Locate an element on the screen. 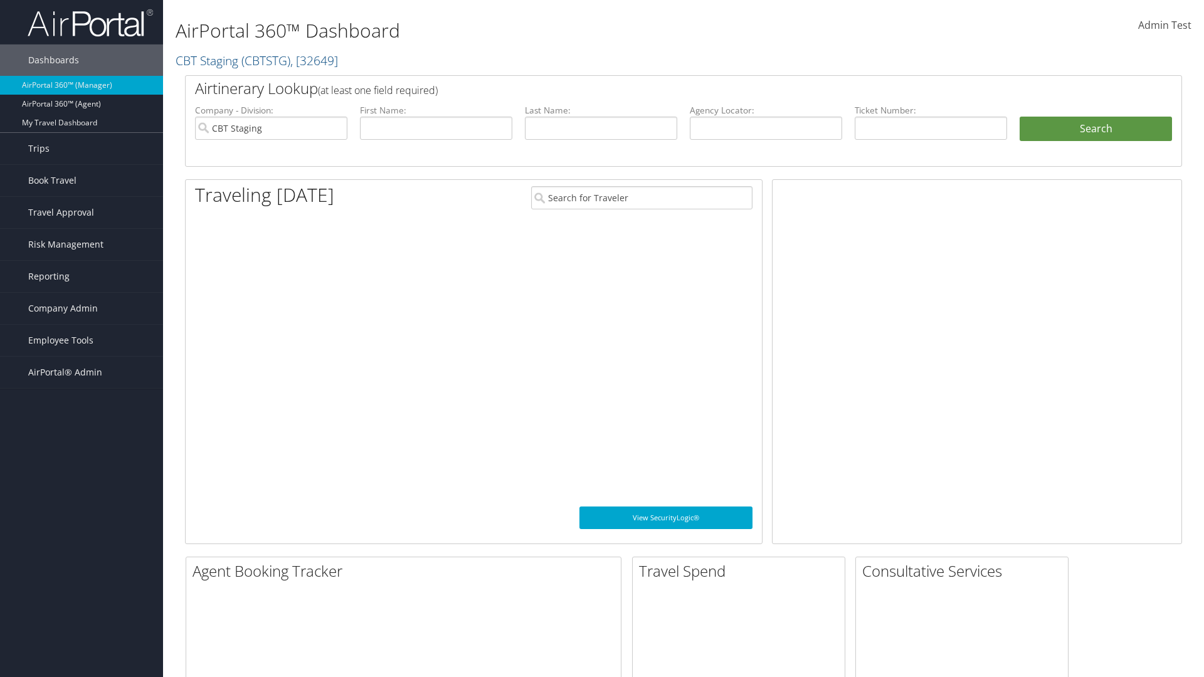 The image size is (1204, 677). label: Agency Locator: is located at coordinates (765, 110).